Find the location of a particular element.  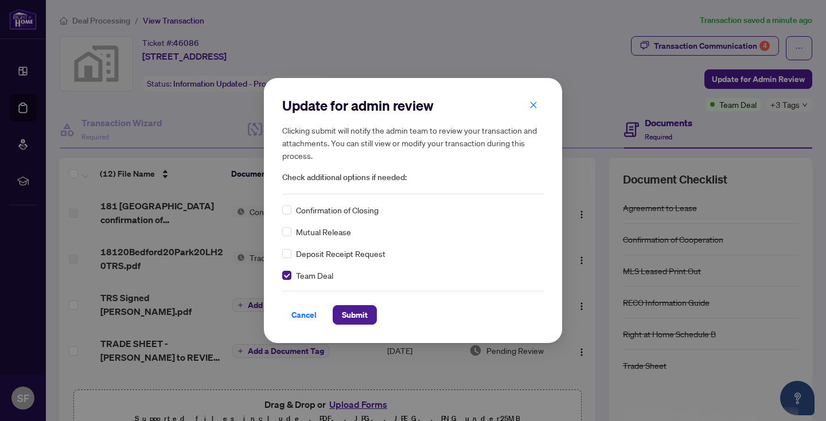

button: Cancel is located at coordinates (304, 315).